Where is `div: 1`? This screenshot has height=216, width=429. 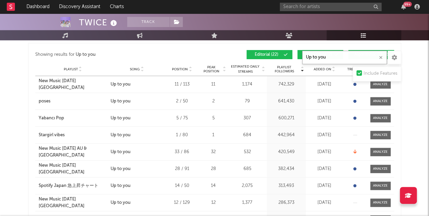
div: 1 is located at coordinates (213, 136).